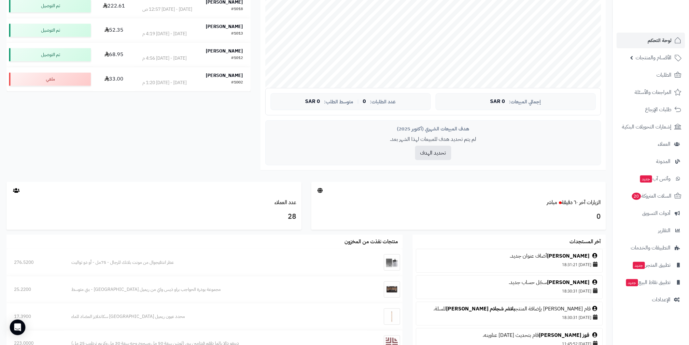 Image resolution: width=689 pixels, height=345 pixels. I want to click on a: العملاء, so click(651, 144).